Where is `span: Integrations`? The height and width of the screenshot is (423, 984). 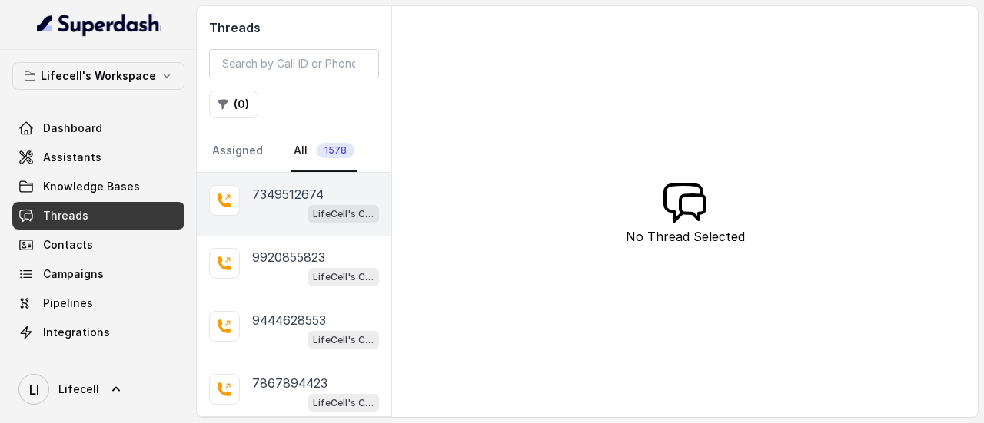 span: Integrations is located at coordinates (76, 333).